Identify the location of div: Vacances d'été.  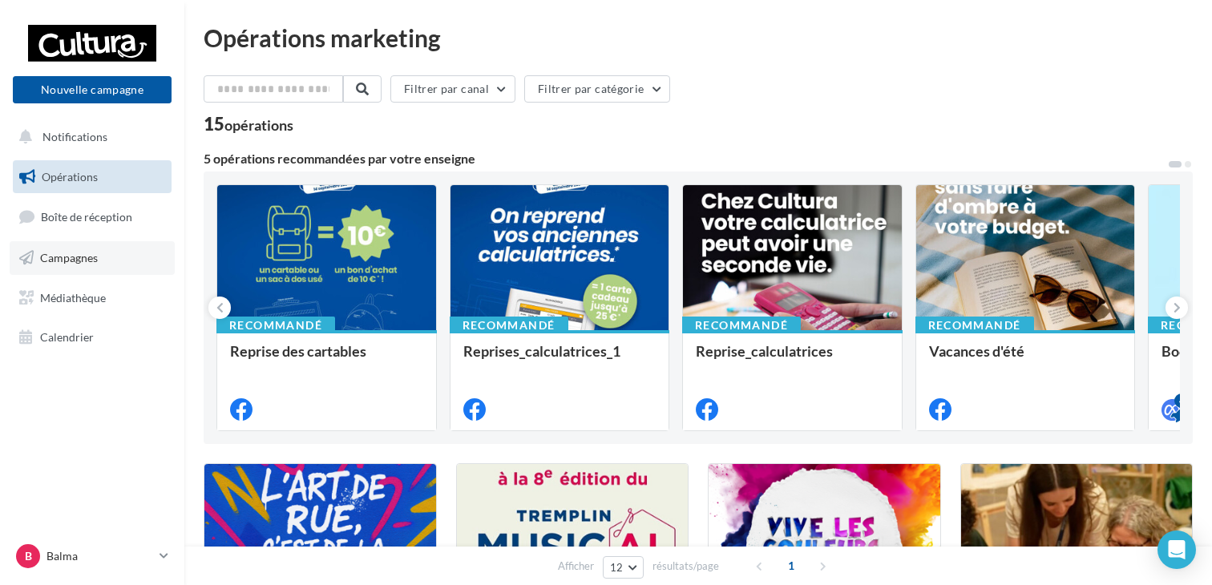
(1025, 359).